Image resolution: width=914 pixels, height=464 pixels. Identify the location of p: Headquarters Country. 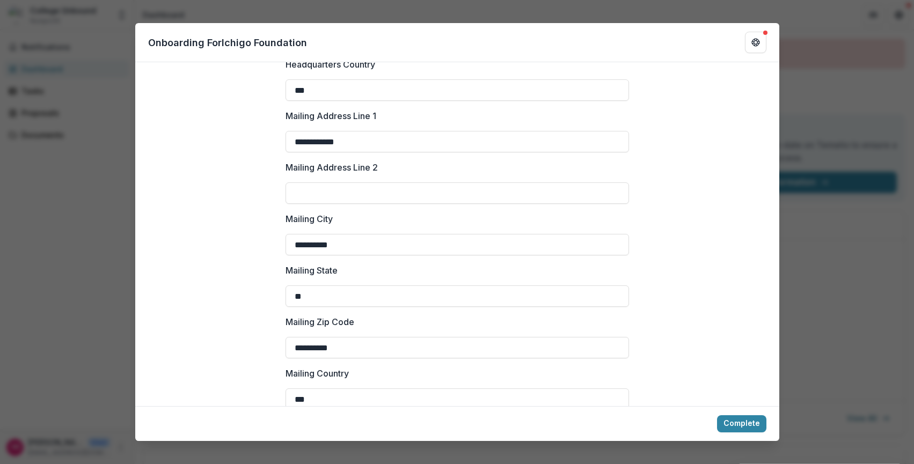
(330, 64).